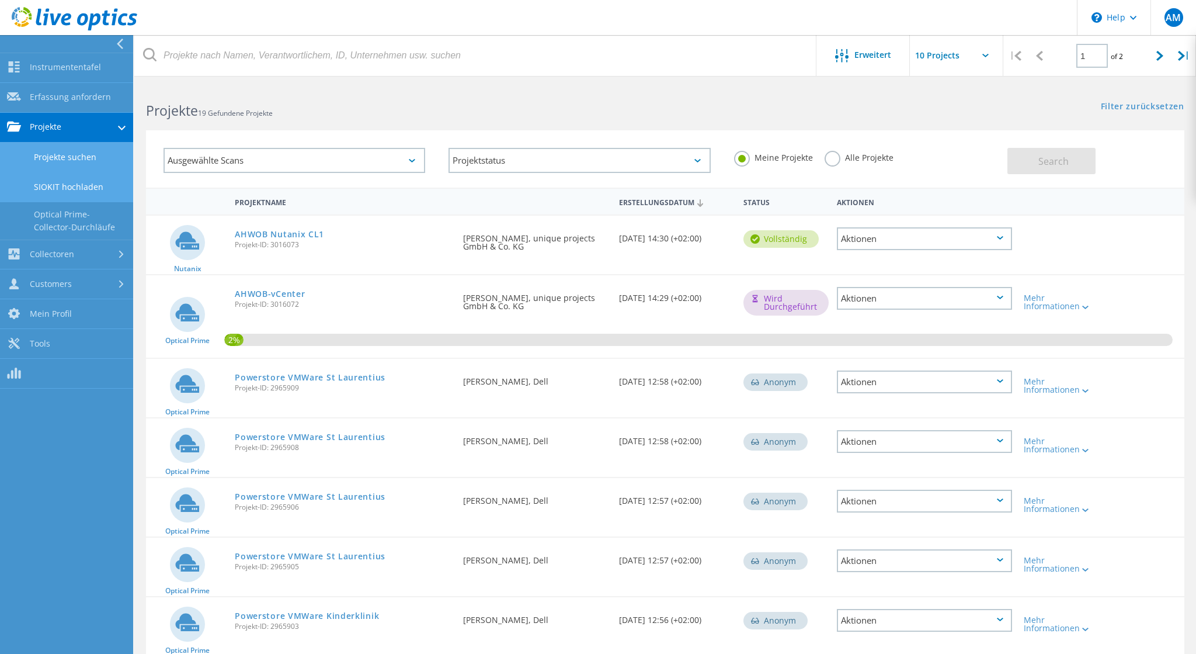 The image size is (1196, 654). I want to click on span: Projekt-ID: 2965908, so click(343, 447).